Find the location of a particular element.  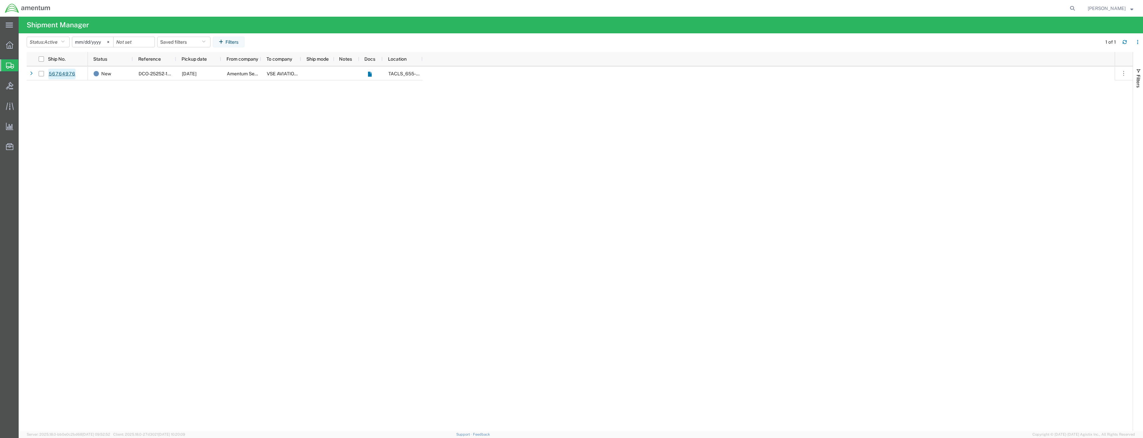

div: 1 of 1 is located at coordinates (1111, 42).